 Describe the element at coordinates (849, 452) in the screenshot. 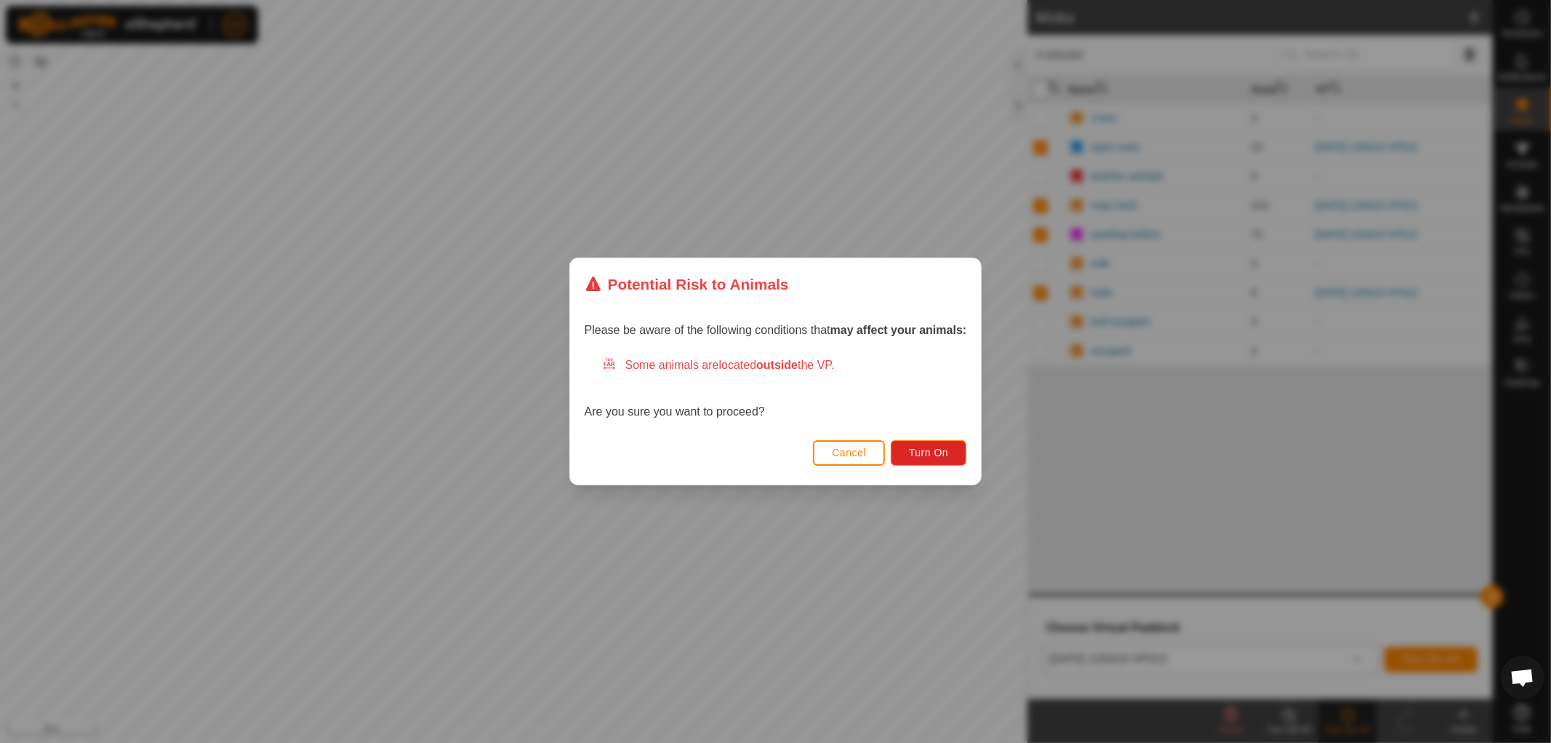

I see `button: Cancel` at that location.